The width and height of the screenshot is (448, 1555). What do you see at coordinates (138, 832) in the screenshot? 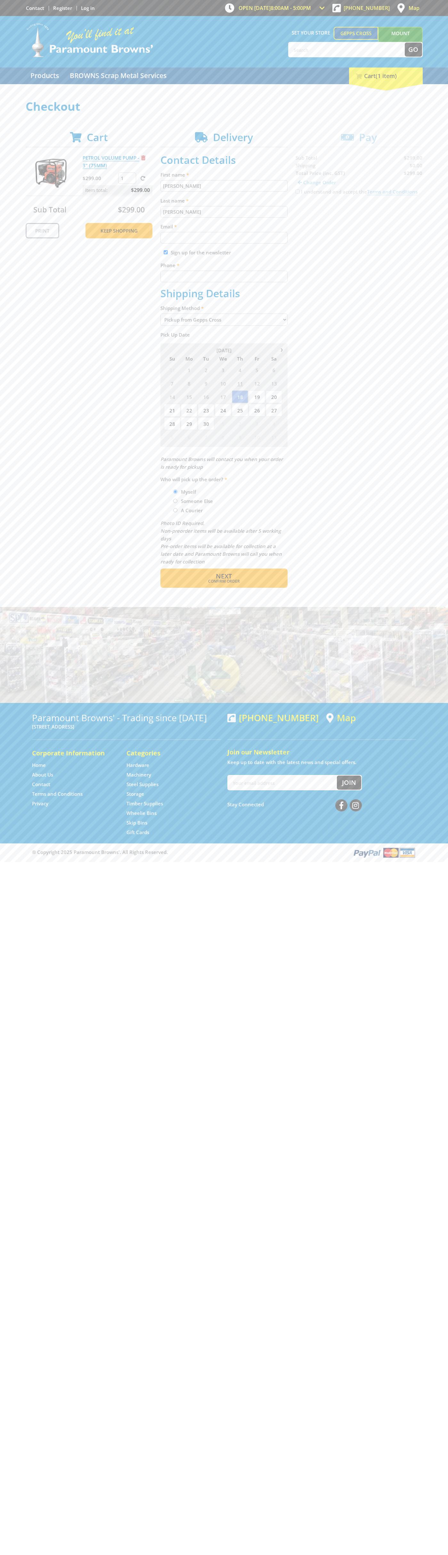
I see `a: Go to the Gift Cards page` at bounding box center [138, 832].